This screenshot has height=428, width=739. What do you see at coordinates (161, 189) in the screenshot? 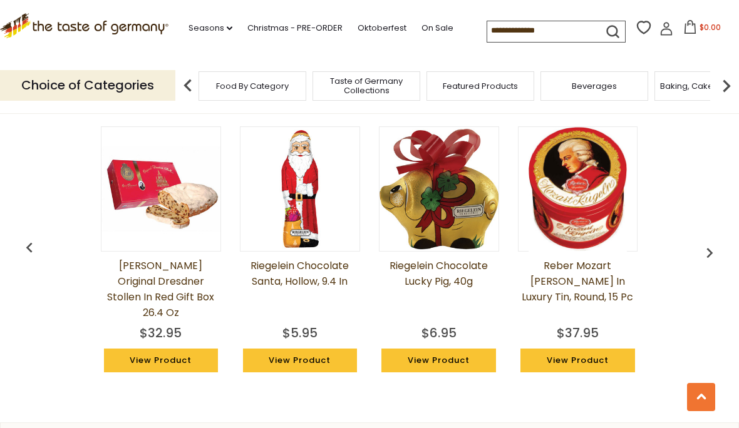
I see `img: Emil Reimann Original Dresdner Stollen in Red Gift Box 26.4 oz` at bounding box center [161, 189].